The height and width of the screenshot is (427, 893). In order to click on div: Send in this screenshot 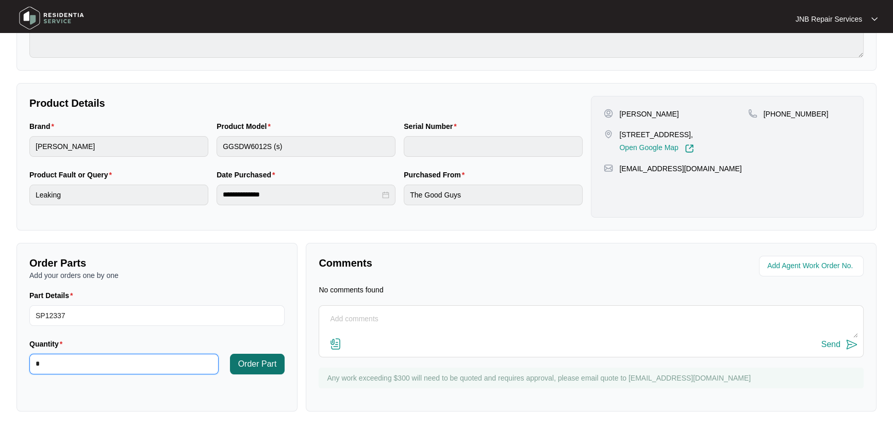, I will do `click(831, 344)`.